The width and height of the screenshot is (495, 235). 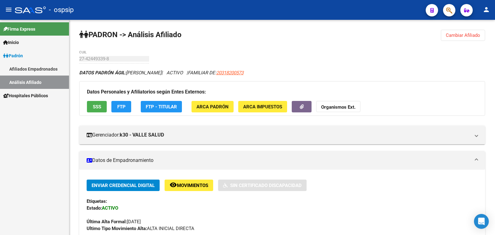 I want to click on span: Hospitales Públicos, so click(x=25, y=96).